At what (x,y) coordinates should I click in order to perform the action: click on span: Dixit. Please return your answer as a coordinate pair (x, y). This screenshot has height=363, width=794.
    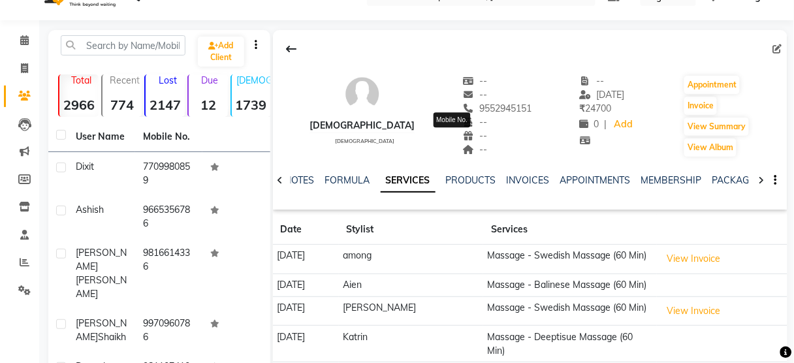
    Looking at the image, I should click on (85, 167).